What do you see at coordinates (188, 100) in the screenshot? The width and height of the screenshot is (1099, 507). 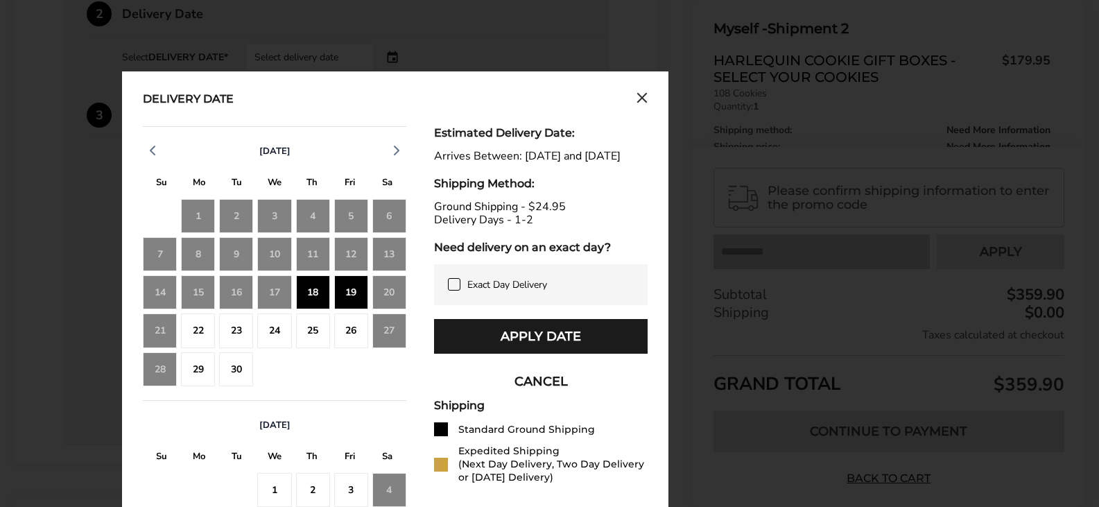 I see `div: Delivery Date` at bounding box center [188, 100].